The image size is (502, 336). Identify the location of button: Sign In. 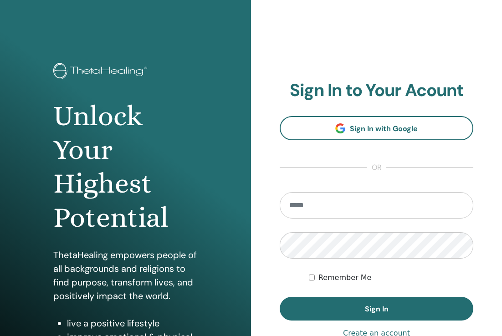
(376, 309).